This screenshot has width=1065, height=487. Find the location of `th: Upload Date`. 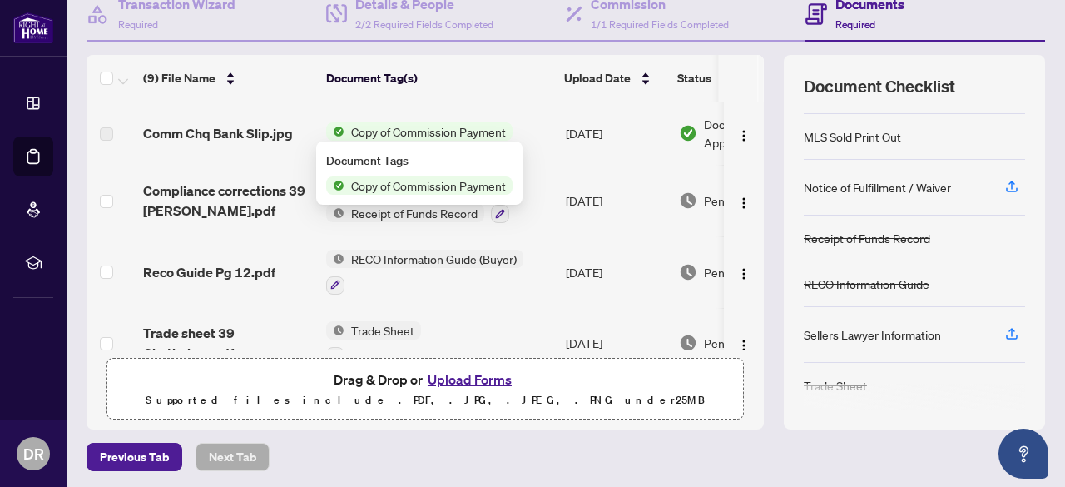

th: Upload Date is located at coordinates (614, 78).